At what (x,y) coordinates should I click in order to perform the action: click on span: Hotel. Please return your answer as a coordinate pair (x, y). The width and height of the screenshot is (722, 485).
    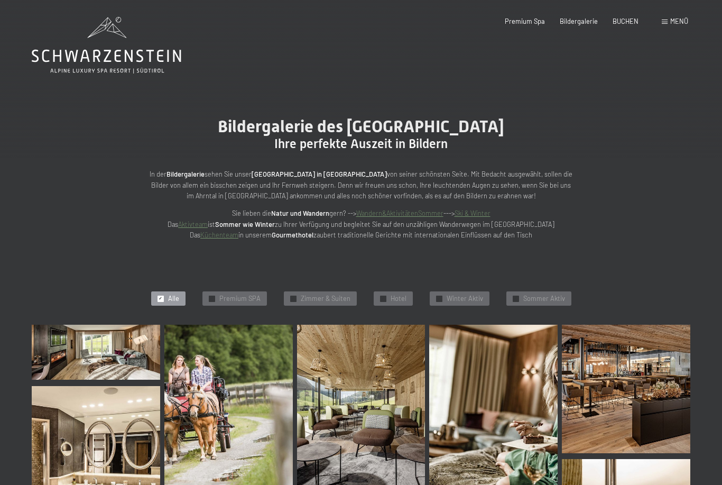
    Looking at the image, I should click on (399, 299).